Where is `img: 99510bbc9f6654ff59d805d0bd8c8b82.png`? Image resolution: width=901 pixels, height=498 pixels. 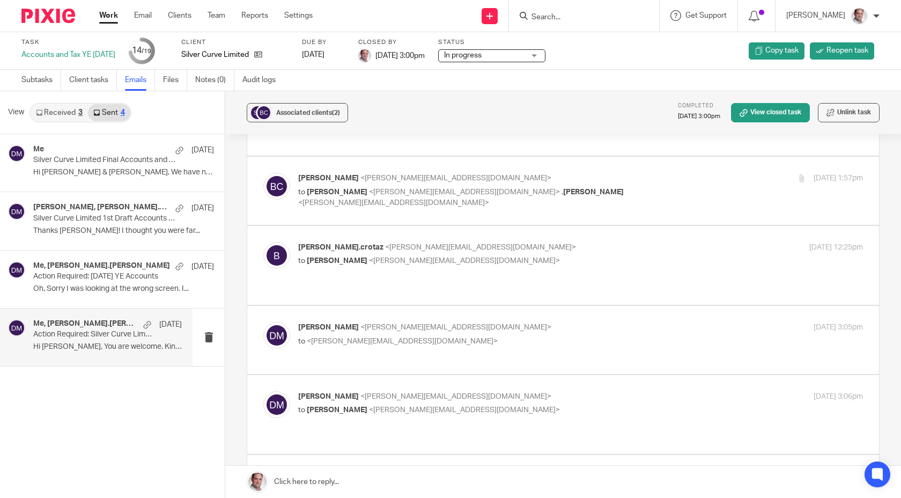 img: 99510bbc9f6654ff59d805d0bd8c8b82.png is located at coordinates (356, 135).